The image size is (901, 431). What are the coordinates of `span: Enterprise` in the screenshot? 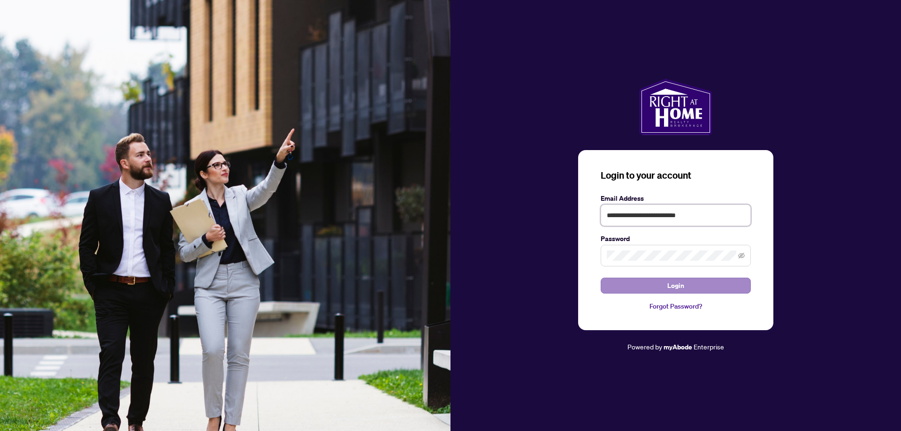 It's located at (708, 347).